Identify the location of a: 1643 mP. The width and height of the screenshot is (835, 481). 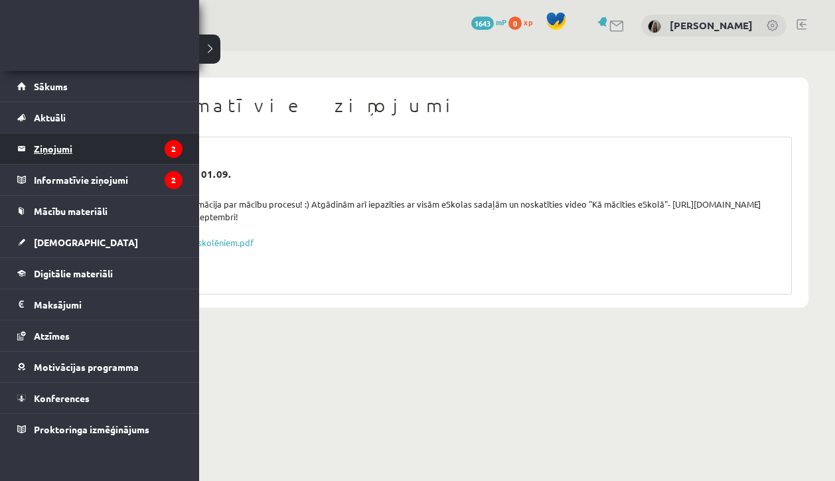
(489, 22).